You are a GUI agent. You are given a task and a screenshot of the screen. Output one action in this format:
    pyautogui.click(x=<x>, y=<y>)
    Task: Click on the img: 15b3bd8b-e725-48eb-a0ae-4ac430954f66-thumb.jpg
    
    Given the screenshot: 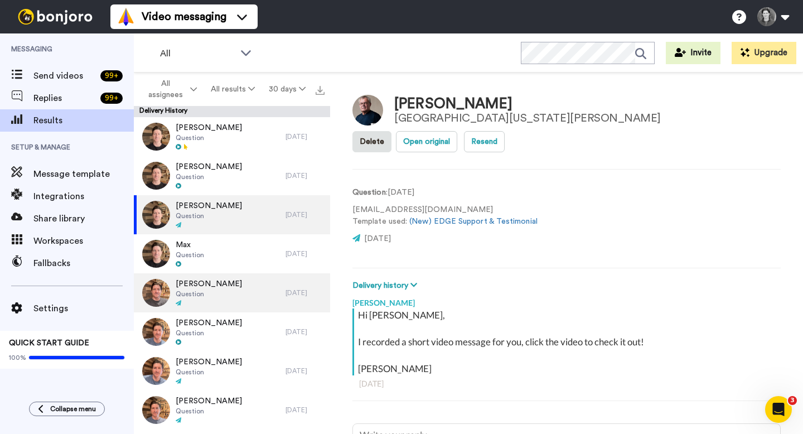 What is the action you would take?
    pyautogui.click(x=156, y=332)
    